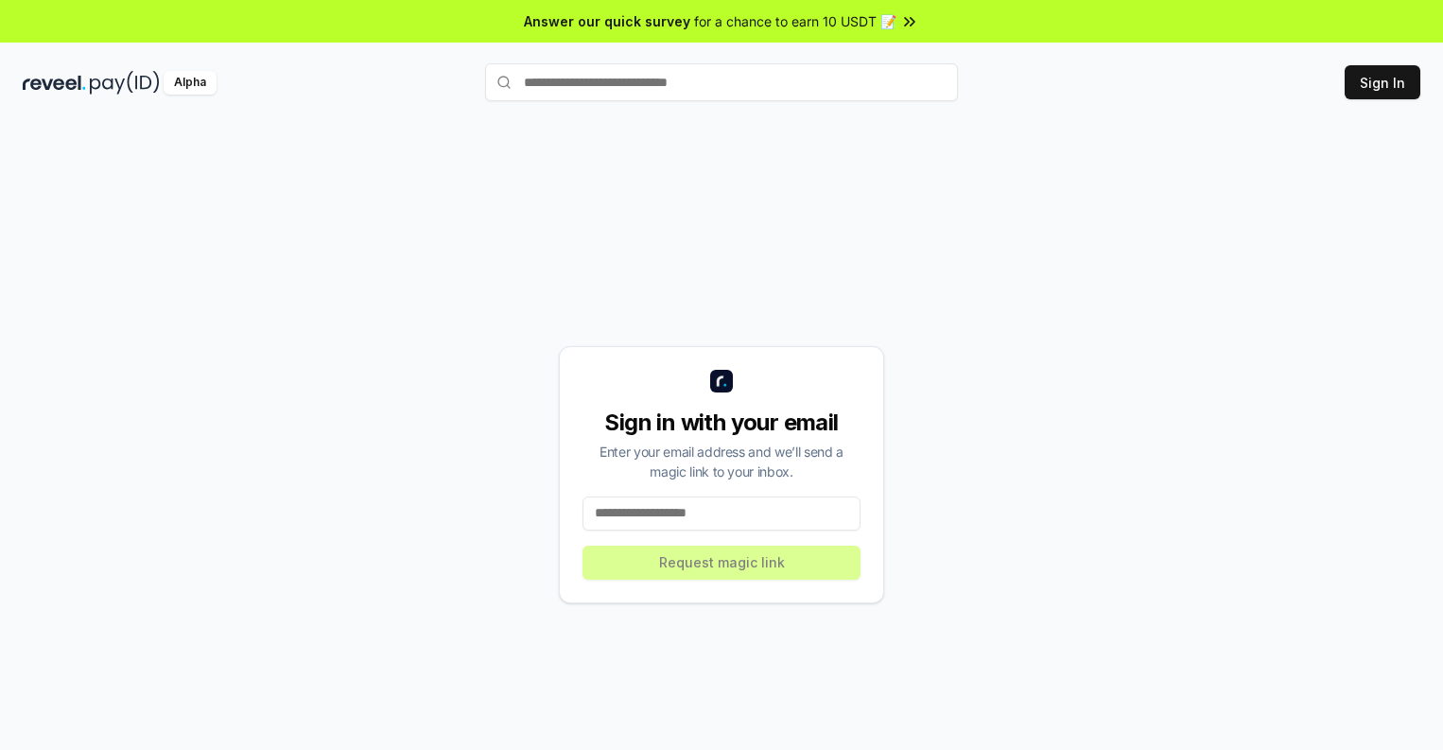 The height and width of the screenshot is (750, 1443). Describe the element at coordinates (190, 82) in the screenshot. I see `div: Alpha` at that location.